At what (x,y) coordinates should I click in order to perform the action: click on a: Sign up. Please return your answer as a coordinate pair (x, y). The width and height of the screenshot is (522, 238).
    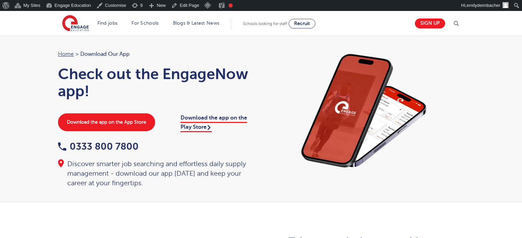
    Looking at the image, I should click on (430, 23).